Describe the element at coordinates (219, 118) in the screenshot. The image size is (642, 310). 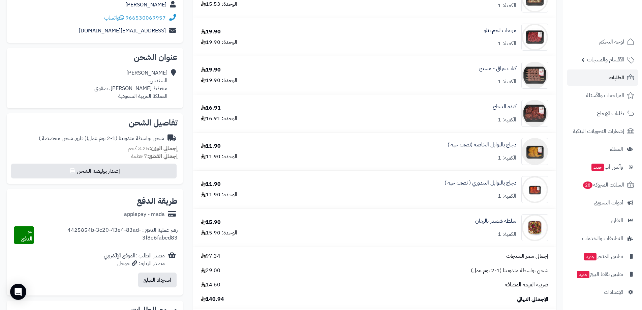
I see `div: الوحدة: 16.91` at that location.